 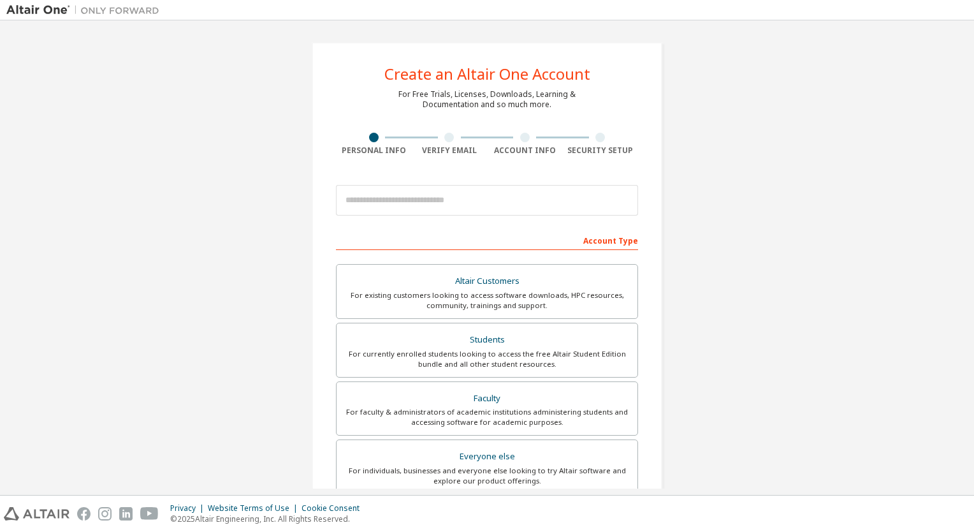 What do you see at coordinates (487, 359) in the screenshot?
I see `div: For currently enrolled students looking to access the free Altair Student Edition bundle and all ...` at bounding box center [487, 359].